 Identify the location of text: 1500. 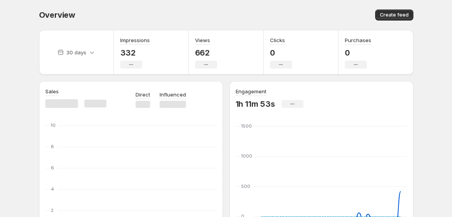
(246, 126).